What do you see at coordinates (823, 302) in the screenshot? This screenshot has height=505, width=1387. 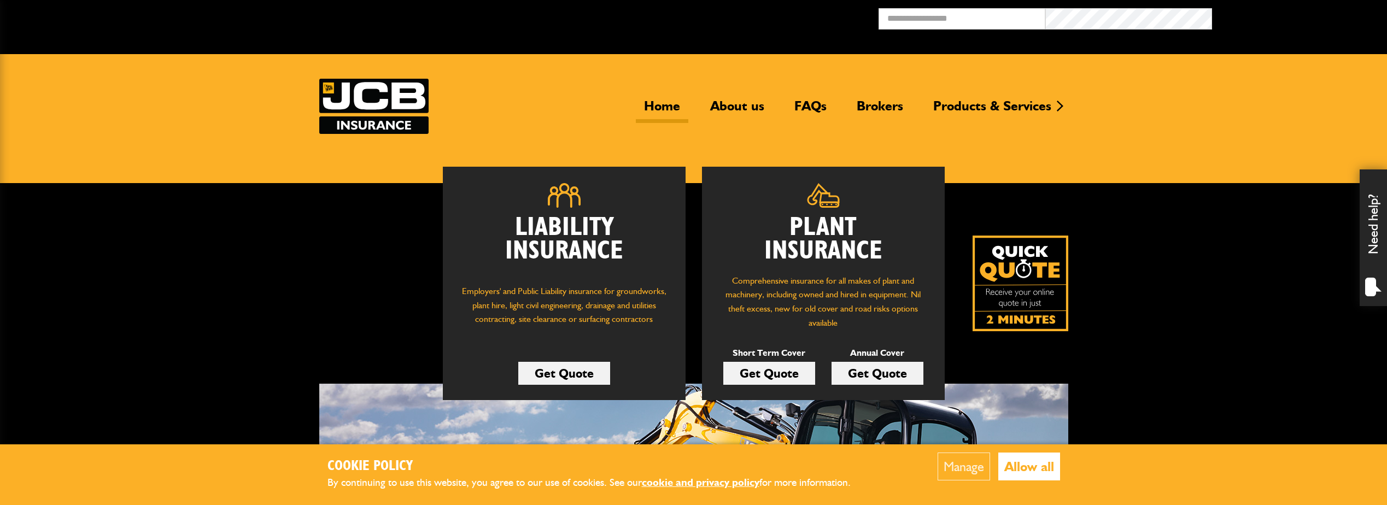 I see `p: Comprehensive insurance for all makes of plant and machinery, including owned and hired in equipm...` at bounding box center [823, 302].